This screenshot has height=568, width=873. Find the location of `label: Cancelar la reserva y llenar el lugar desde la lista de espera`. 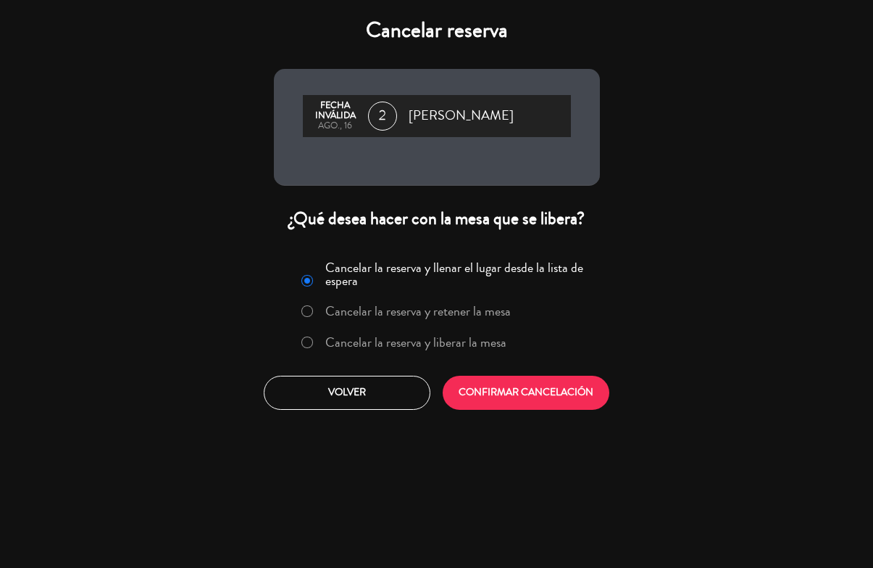

label: Cancelar la reserva y llenar el lugar desde la lista de espera is located at coordinates (458, 274).